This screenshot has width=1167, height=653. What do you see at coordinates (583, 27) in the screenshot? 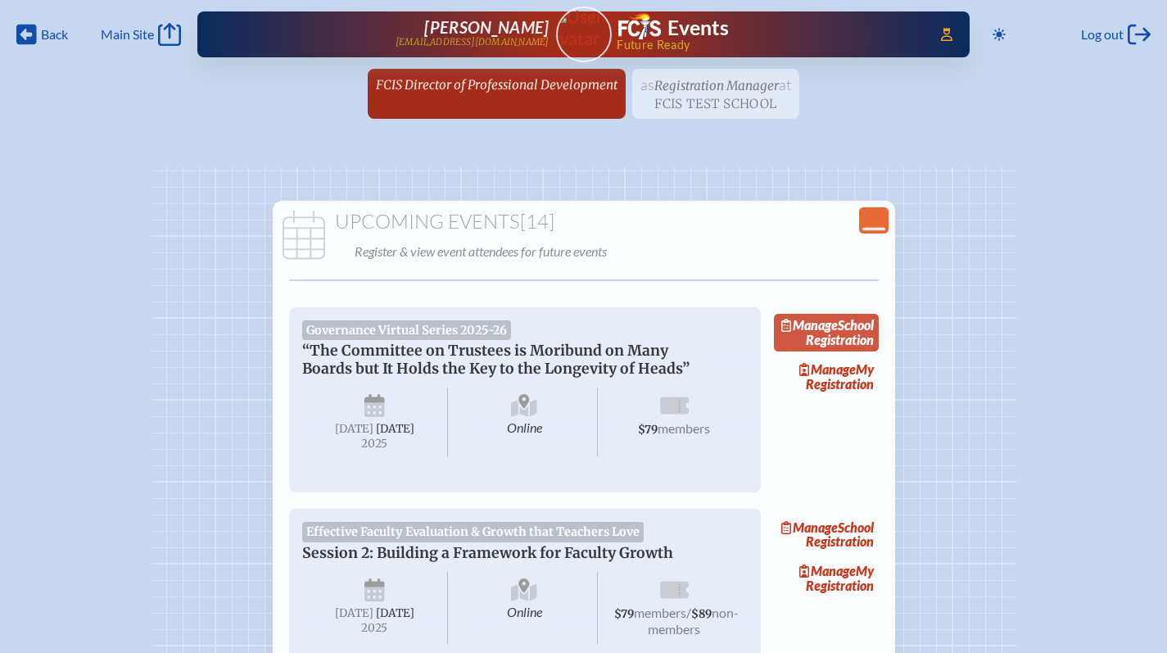
I see `img: User Avatar` at bounding box center [583, 27].